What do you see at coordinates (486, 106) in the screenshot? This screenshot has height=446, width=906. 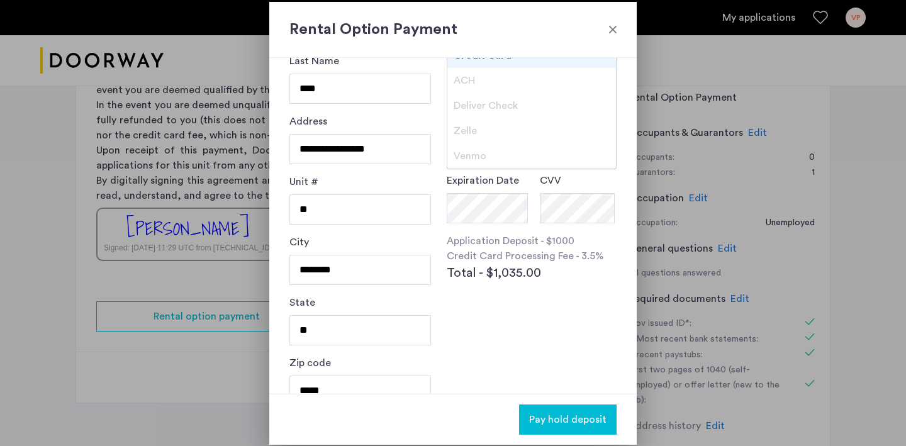 I see `span: Deliver Check` at bounding box center [486, 106].